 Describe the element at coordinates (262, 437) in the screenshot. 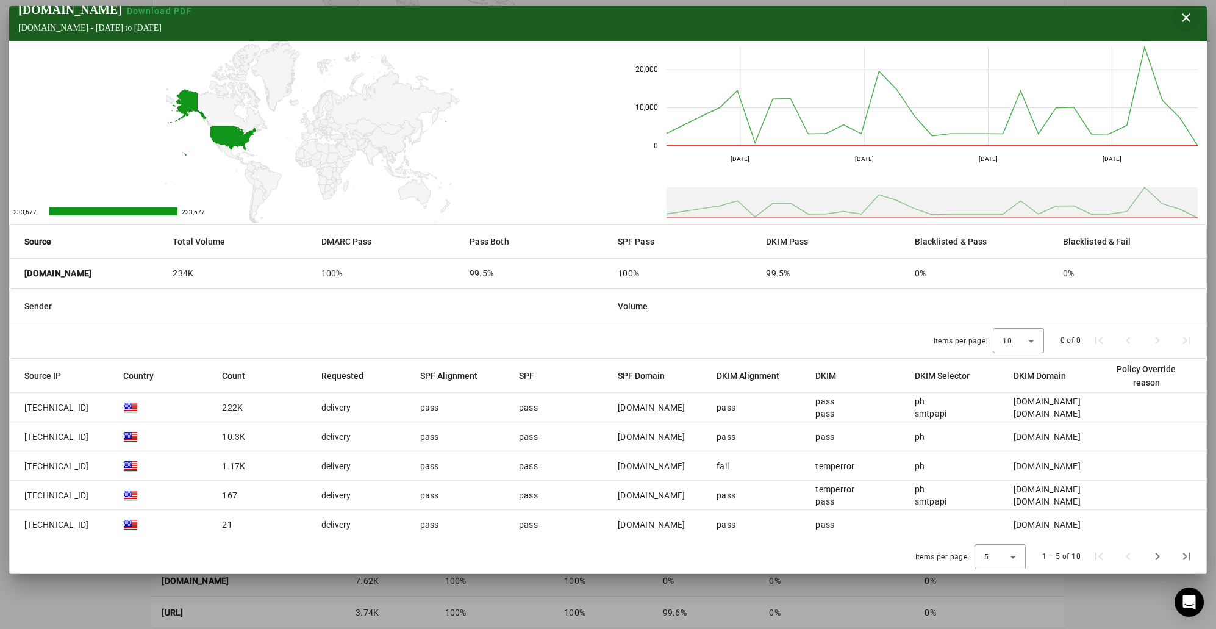

I see `mat-cell: 10.3K` at that location.